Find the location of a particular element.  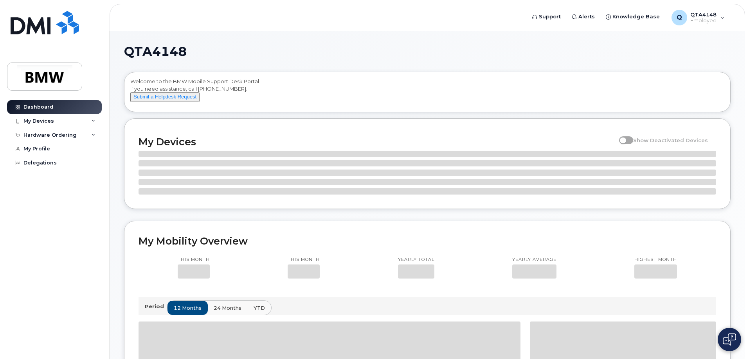

input: Show Deactivated Devices is located at coordinates (622, 136).